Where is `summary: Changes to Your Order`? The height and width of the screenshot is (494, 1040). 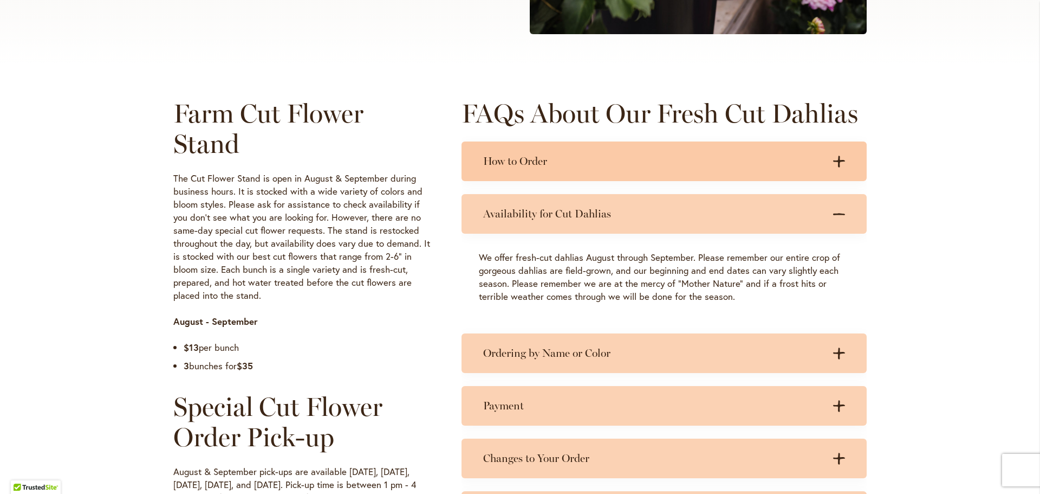 summary: Changes to Your Order is located at coordinates (664, 458).